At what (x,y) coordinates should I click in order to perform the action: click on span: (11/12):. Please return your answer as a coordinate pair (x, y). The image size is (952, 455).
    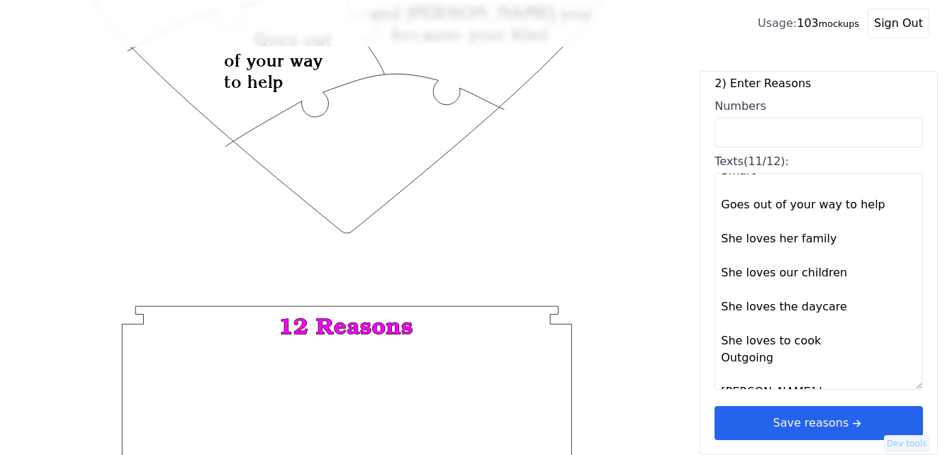
    Looking at the image, I should click on (766, 161).